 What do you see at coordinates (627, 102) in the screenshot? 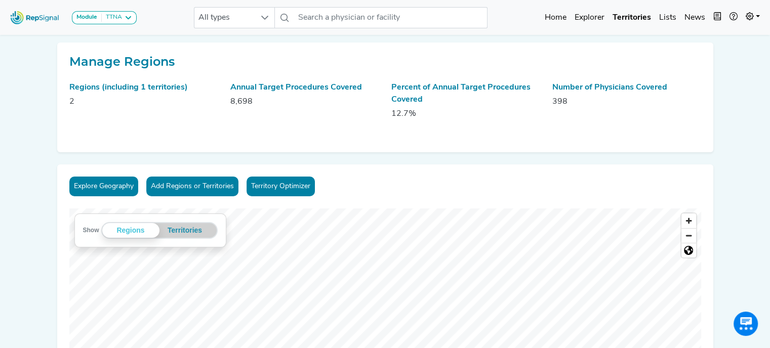
I see `p: 398` at bounding box center [627, 102].